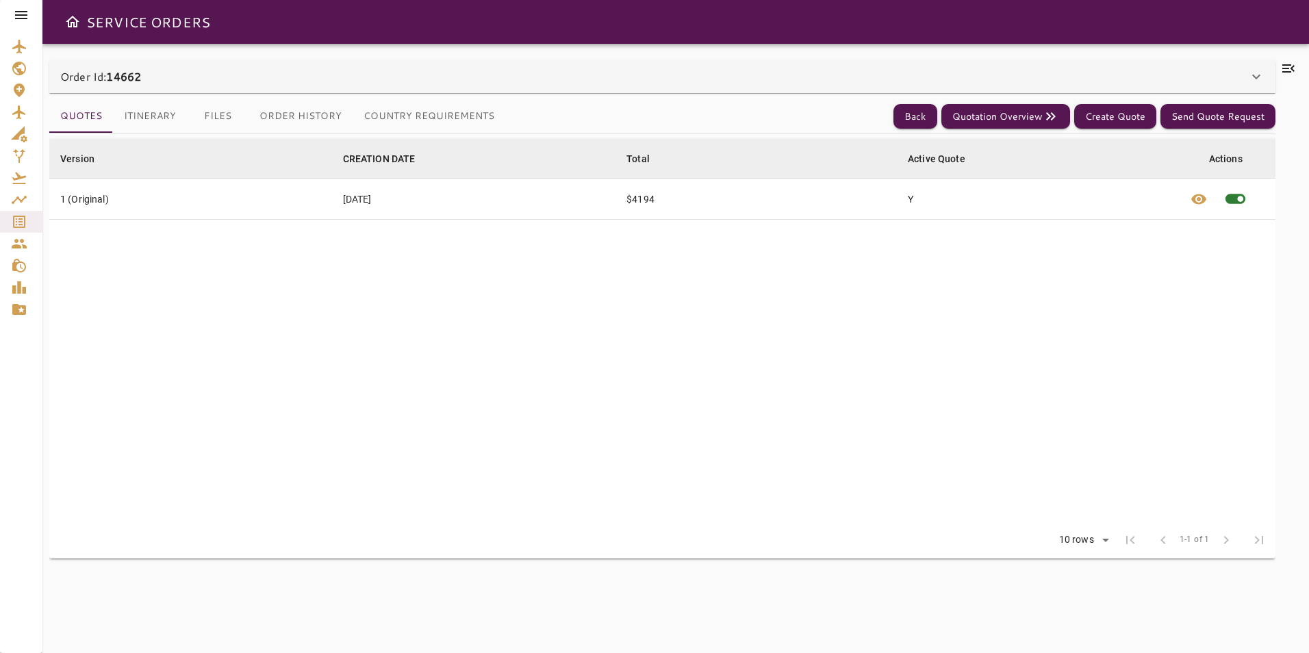  What do you see at coordinates (148, 22) in the screenshot?
I see `h6: SERVICE ORDERS` at bounding box center [148, 22].